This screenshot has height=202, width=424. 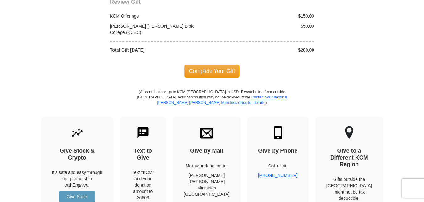 What do you see at coordinates (77, 154) in the screenshot?
I see `h4: Give Stock & Crypto` at bounding box center [77, 154].